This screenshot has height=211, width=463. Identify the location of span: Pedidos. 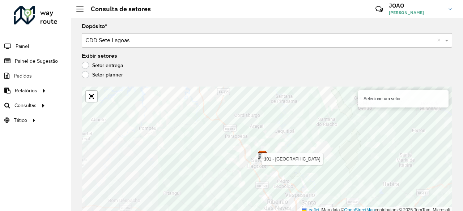
(23, 76).